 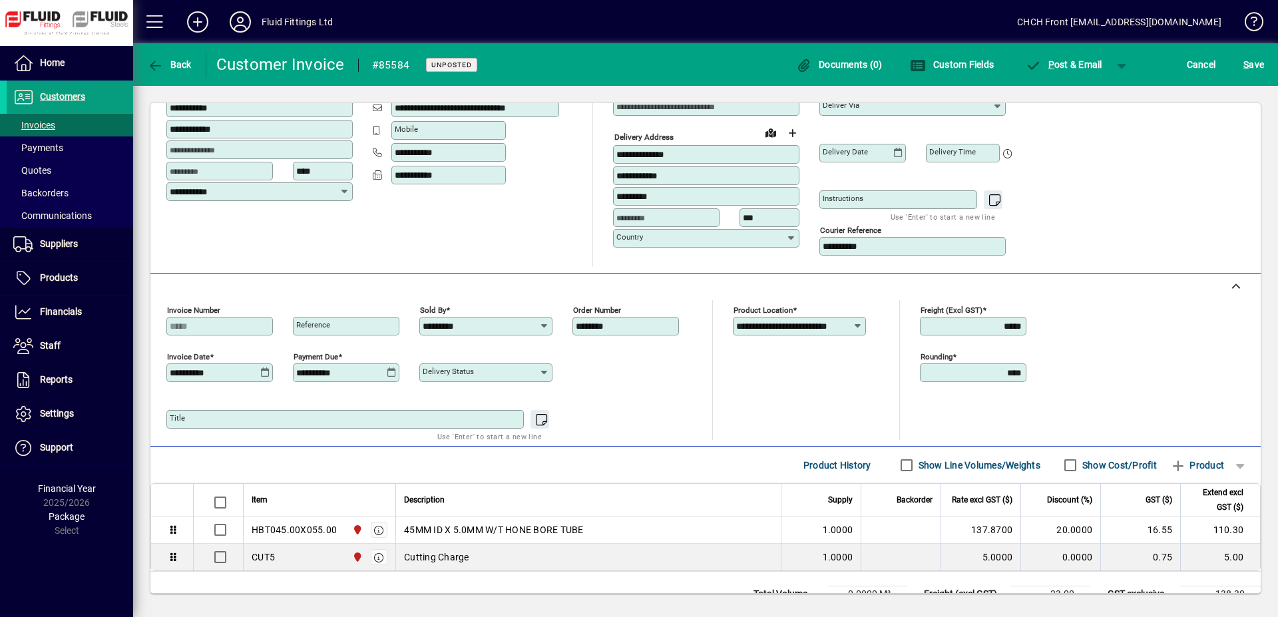 I want to click on label: Show Line Volumes/Weights, so click(x=978, y=465).